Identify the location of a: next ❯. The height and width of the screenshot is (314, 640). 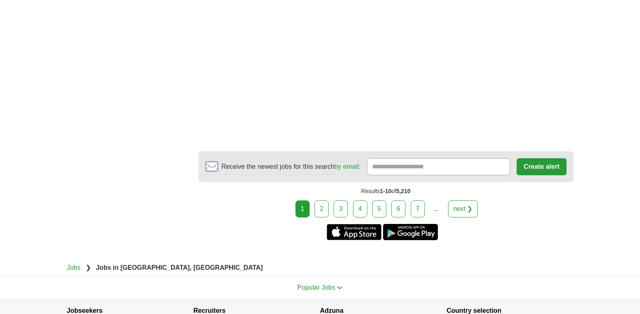
(463, 209).